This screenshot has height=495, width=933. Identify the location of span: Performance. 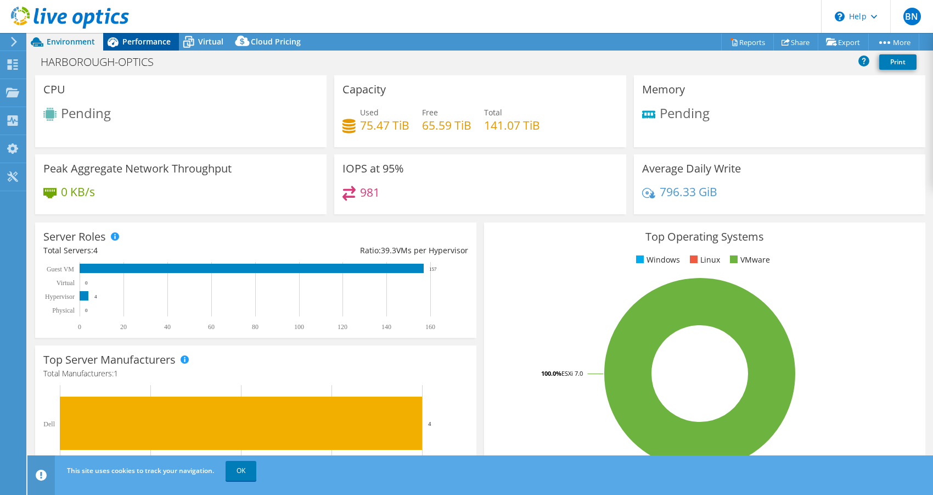
(147, 41).